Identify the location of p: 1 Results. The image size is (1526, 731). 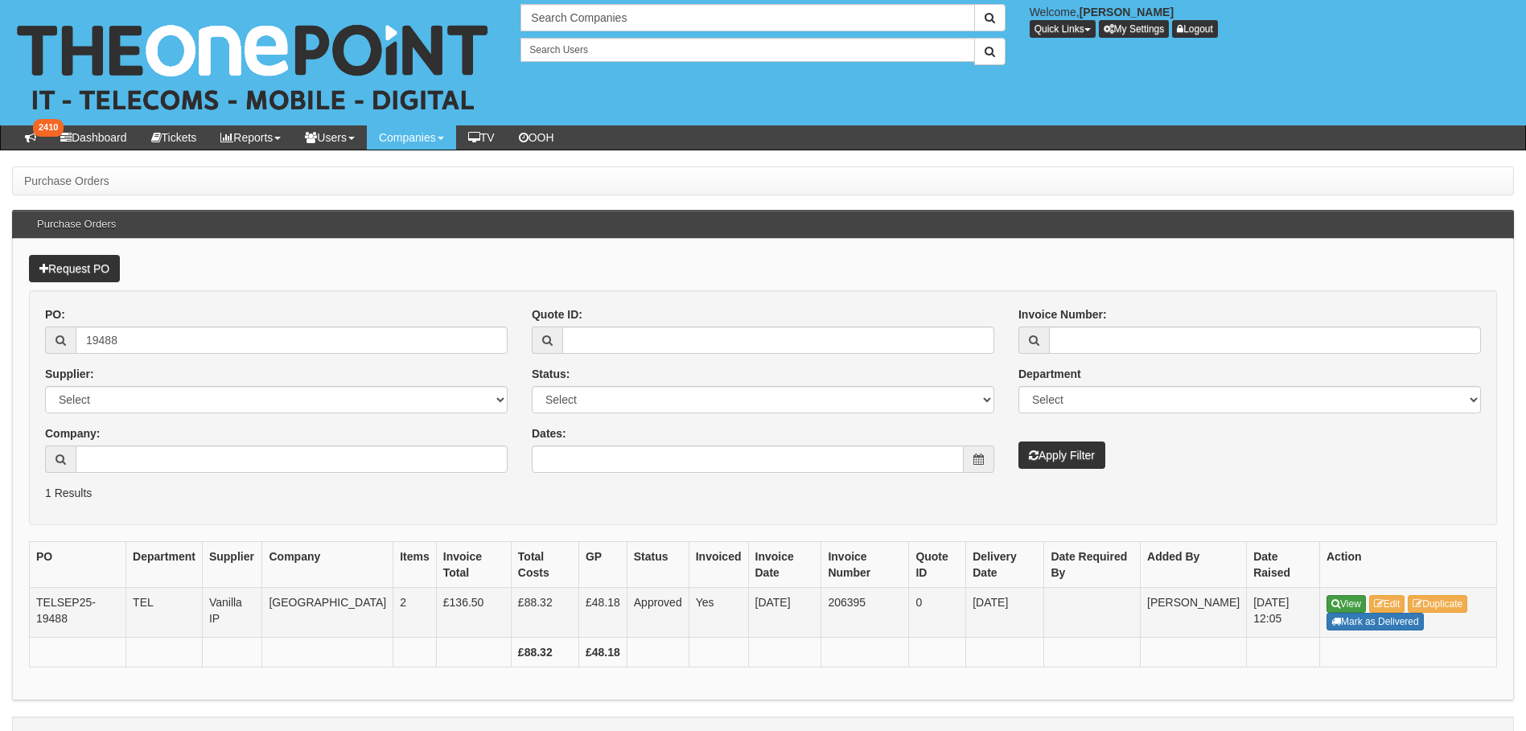
(762, 493).